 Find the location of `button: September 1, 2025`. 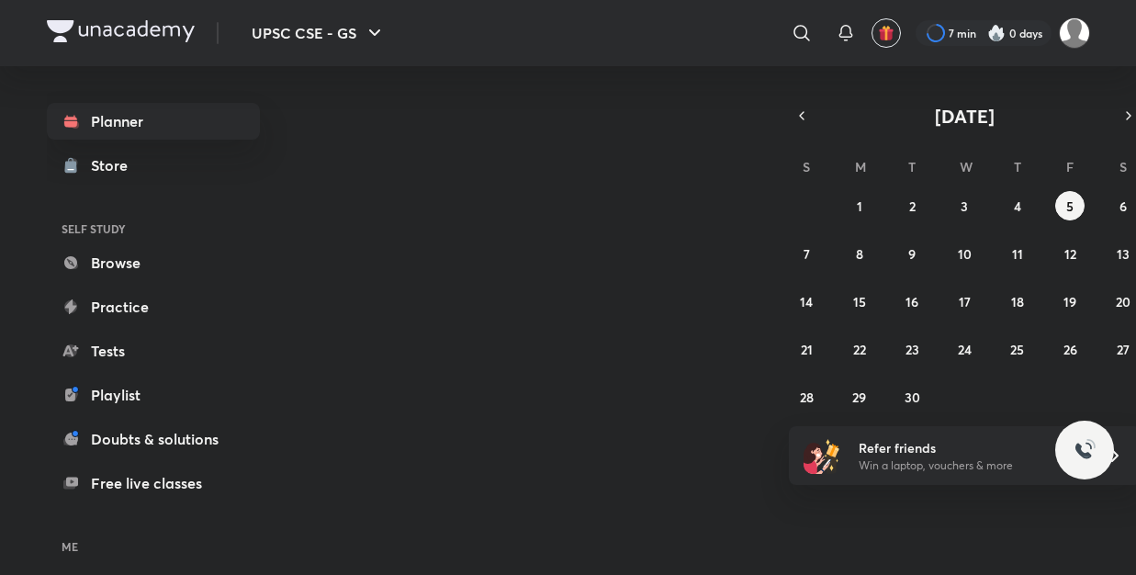

button: September 1, 2025 is located at coordinates (859, 206).